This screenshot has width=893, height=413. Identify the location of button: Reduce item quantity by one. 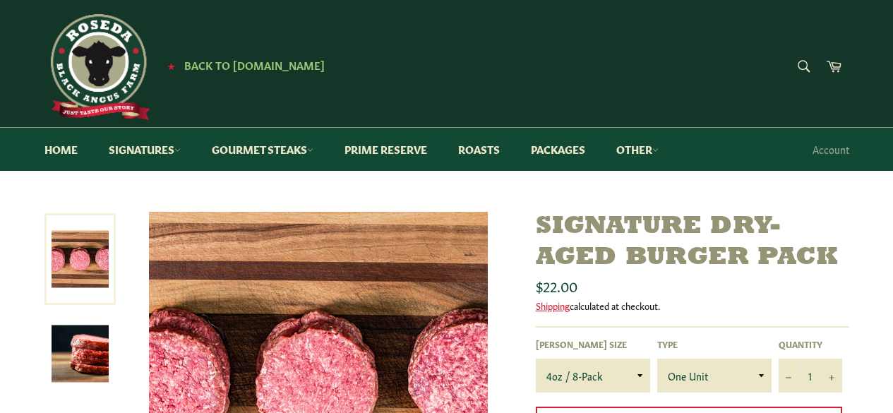
(789, 376).